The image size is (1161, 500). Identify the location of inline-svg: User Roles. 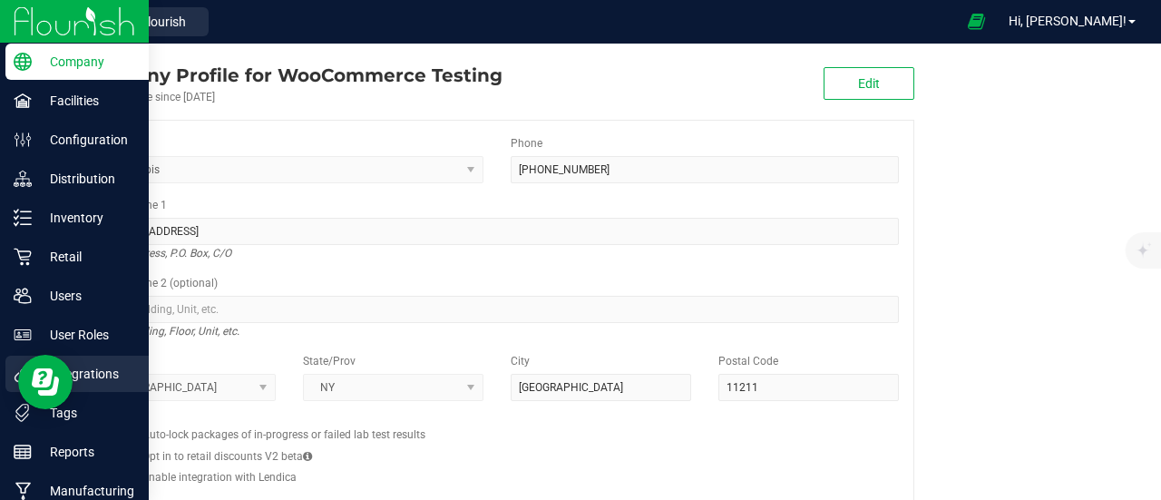
(23, 335).